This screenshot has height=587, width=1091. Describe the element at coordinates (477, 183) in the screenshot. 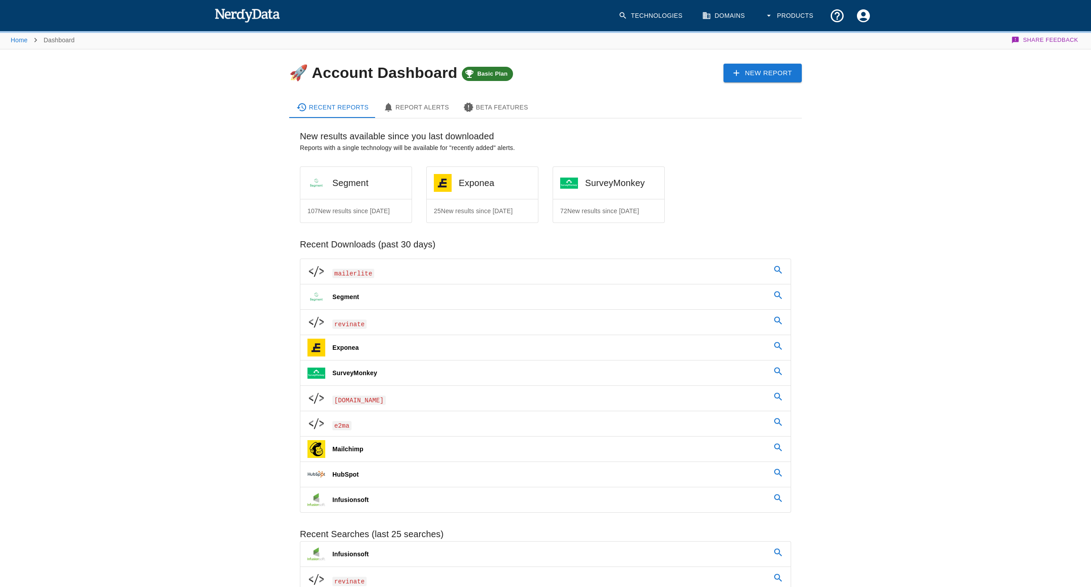

I see `h6: Exponea` at that location.